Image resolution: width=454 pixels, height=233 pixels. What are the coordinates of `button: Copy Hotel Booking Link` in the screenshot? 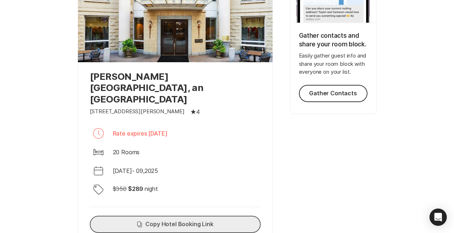 It's located at (175, 225).